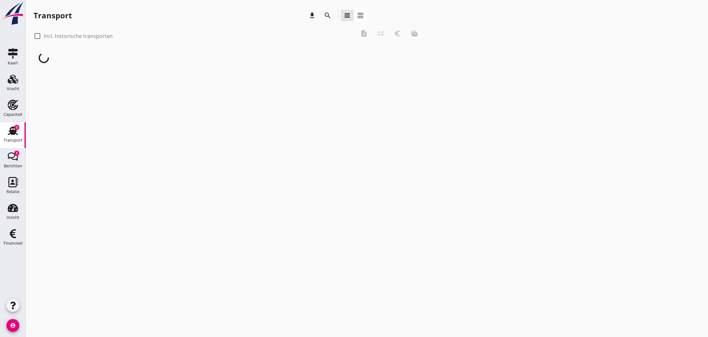 The width and height of the screenshot is (708, 337). What do you see at coordinates (13, 326) in the screenshot?
I see `i: account_circle` at bounding box center [13, 326].